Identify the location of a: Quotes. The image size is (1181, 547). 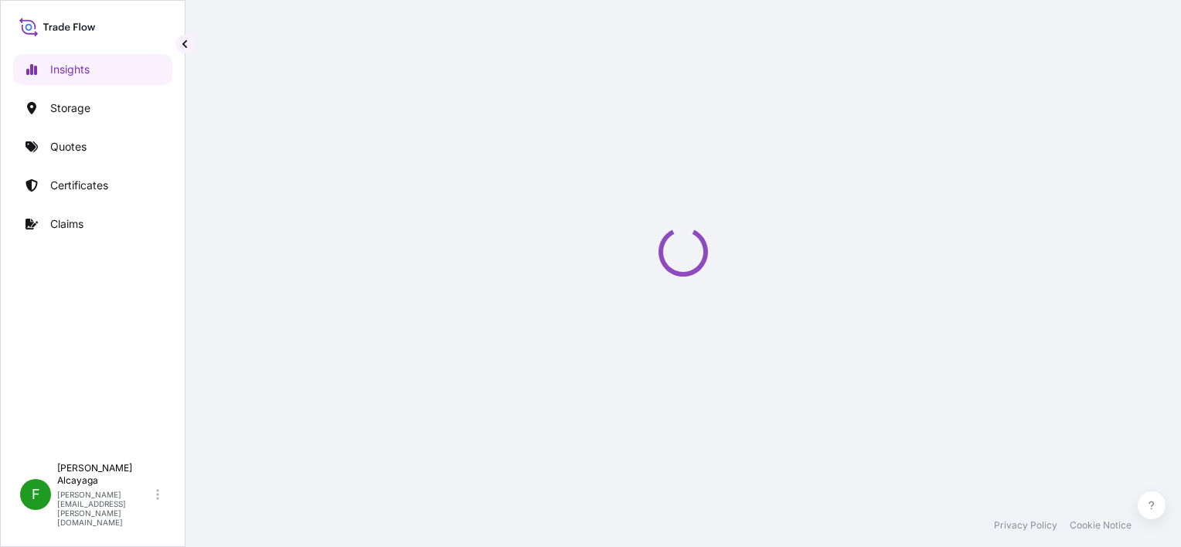
(93, 147).